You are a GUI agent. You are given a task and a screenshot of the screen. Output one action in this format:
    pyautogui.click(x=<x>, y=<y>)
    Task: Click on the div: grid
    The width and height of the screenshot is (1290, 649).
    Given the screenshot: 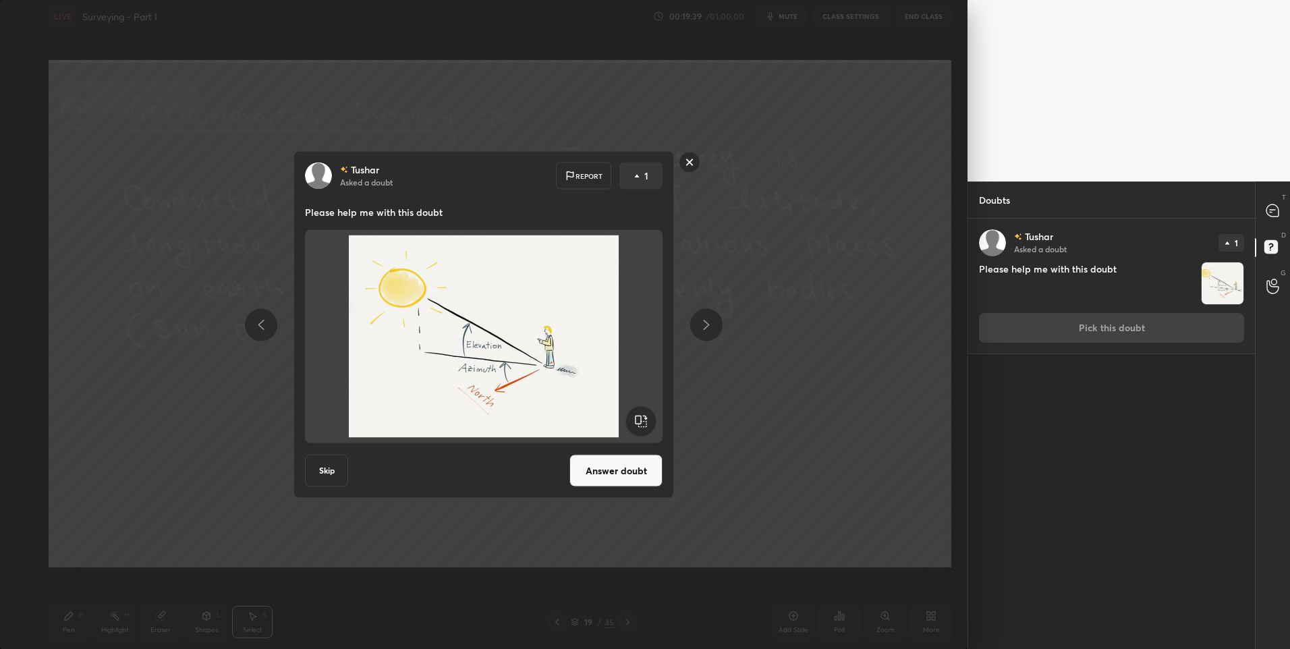 What is the action you would take?
    pyautogui.click(x=1111, y=434)
    